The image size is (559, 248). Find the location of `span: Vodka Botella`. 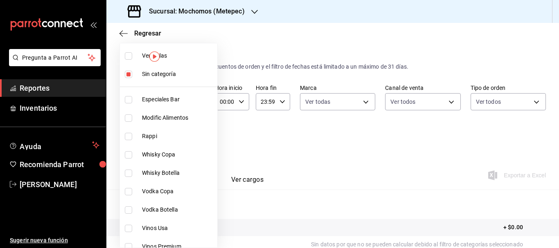

span: Vodka Botella is located at coordinates (178, 210).